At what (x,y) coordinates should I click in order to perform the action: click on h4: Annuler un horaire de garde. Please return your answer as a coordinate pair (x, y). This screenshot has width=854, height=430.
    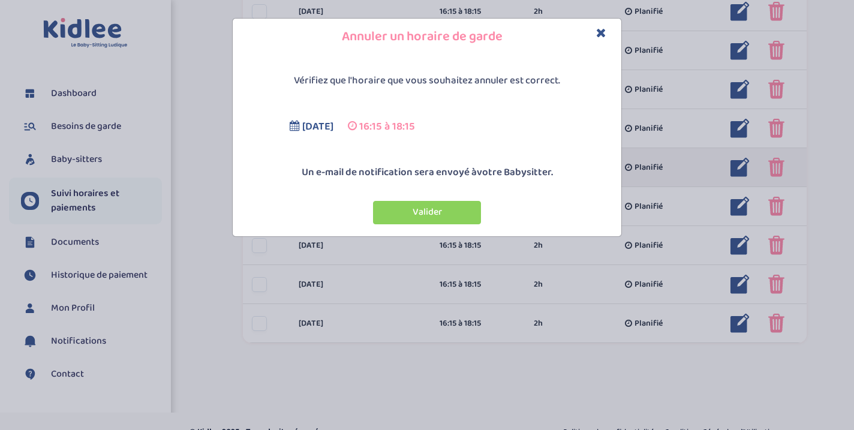
    Looking at the image, I should click on (427, 37).